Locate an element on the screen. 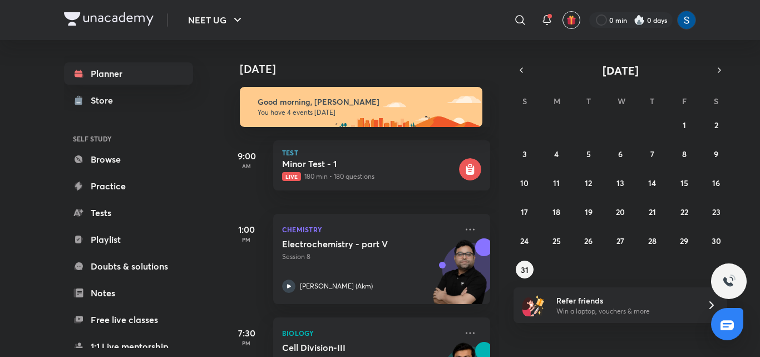 The height and width of the screenshot is (357, 760). button: August 5, 2025 is located at coordinates (589, 154).